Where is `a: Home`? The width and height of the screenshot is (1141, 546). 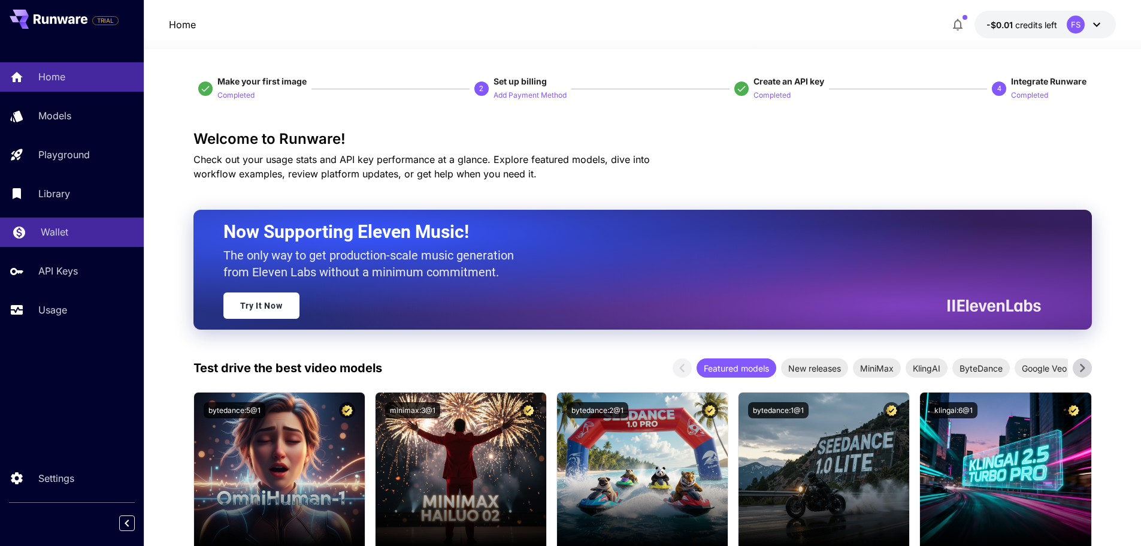
a: Home is located at coordinates (182, 25).